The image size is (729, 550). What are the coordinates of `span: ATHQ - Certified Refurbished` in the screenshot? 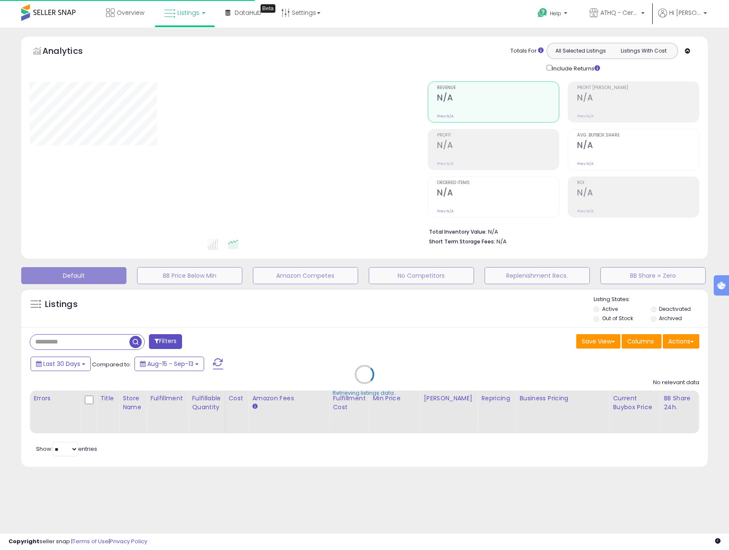 It's located at (619, 13).